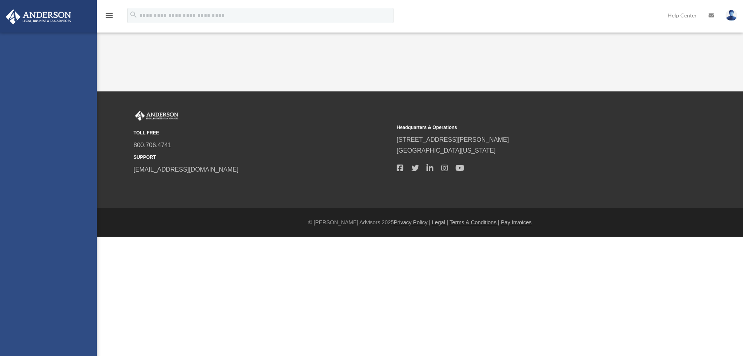 This screenshot has width=743, height=356. What do you see at coordinates (262, 133) in the screenshot?
I see `small: TOLL FREE` at bounding box center [262, 133].